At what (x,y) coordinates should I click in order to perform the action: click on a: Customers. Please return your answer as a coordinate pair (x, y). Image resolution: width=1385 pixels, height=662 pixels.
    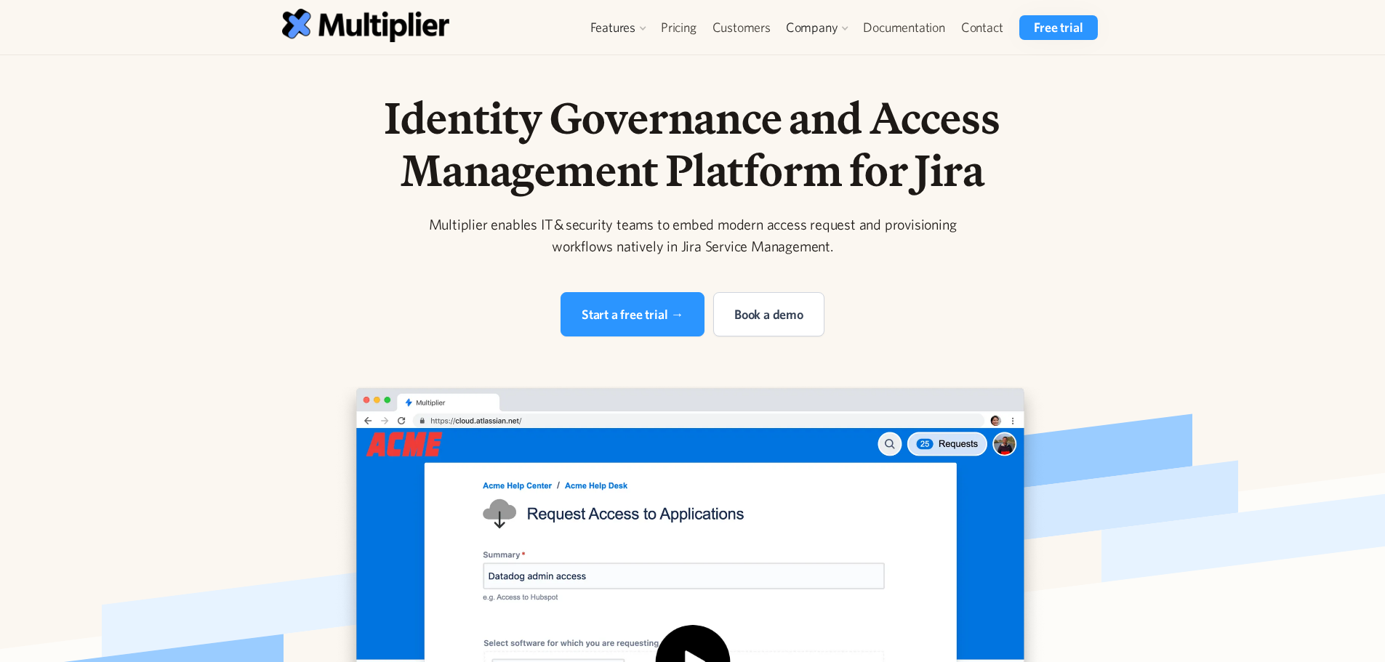
    Looking at the image, I should click on (742, 28).